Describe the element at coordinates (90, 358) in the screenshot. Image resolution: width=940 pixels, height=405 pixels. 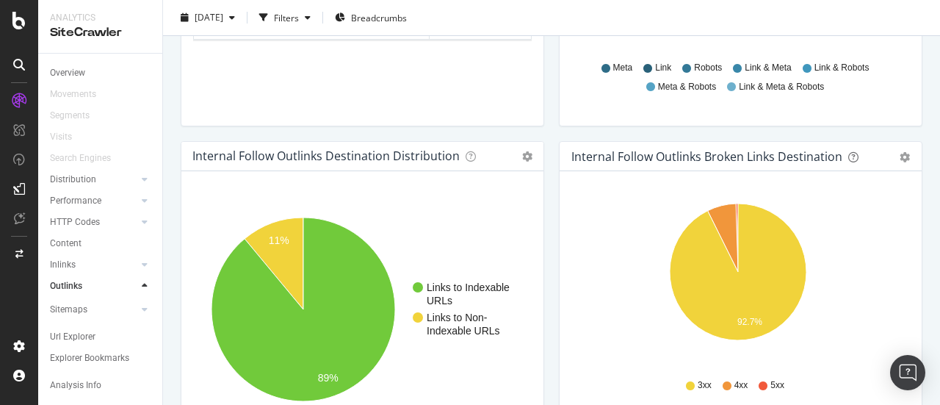
I see `div: Explorer Bookmarks` at that location.